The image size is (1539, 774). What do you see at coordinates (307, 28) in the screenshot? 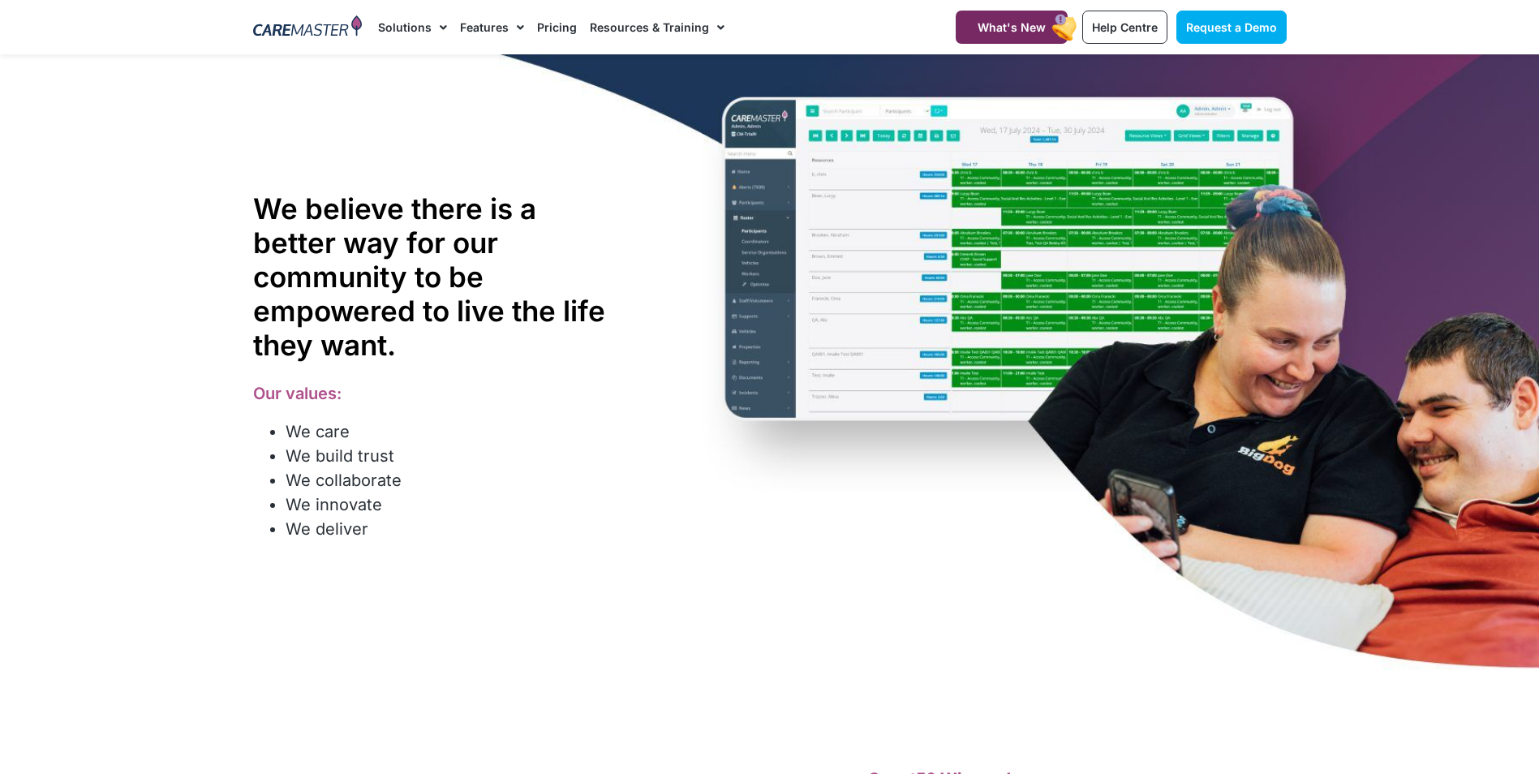
I see `img: CareMaster Logo` at bounding box center [307, 28].